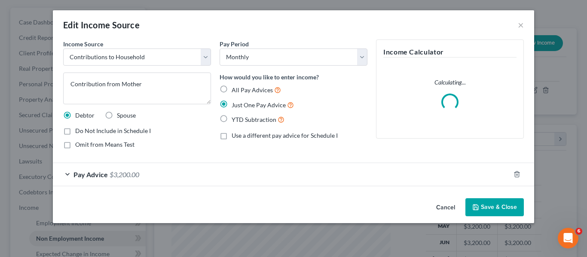  Describe the element at coordinates (269, 77) in the screenshot. I see `label: How would you like to enter income?` at that location.